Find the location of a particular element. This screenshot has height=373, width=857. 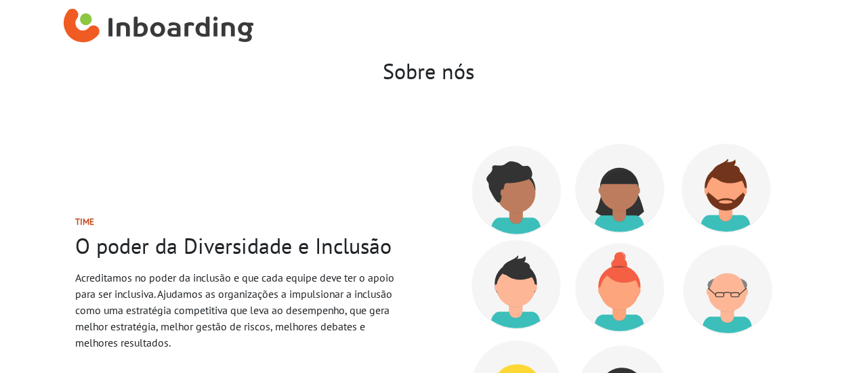

img: Inboarding Home is located at coordinates (159, 29).